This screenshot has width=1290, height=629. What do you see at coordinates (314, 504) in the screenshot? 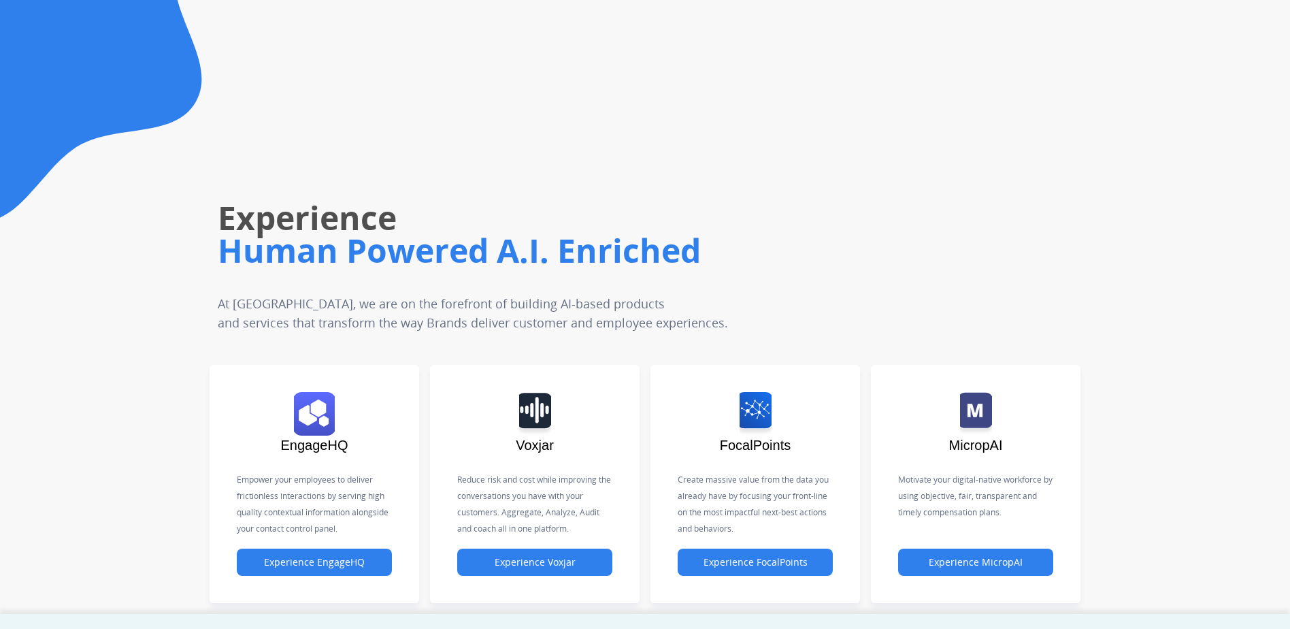
I see `p: Empower your employees to deliver frictionless interactions by serving high quality contextual in...` at bounding box center [314, 504].